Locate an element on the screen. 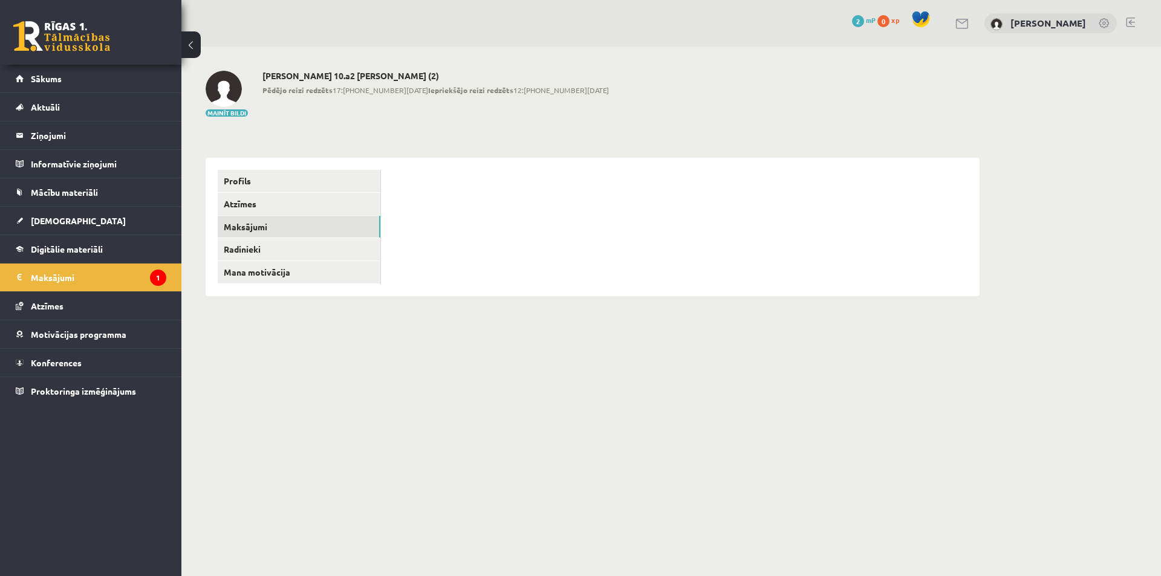 This screenshot has height=576, width=1161. b: Pēdējo reizi redzēts is located at coordinates (298, 90).